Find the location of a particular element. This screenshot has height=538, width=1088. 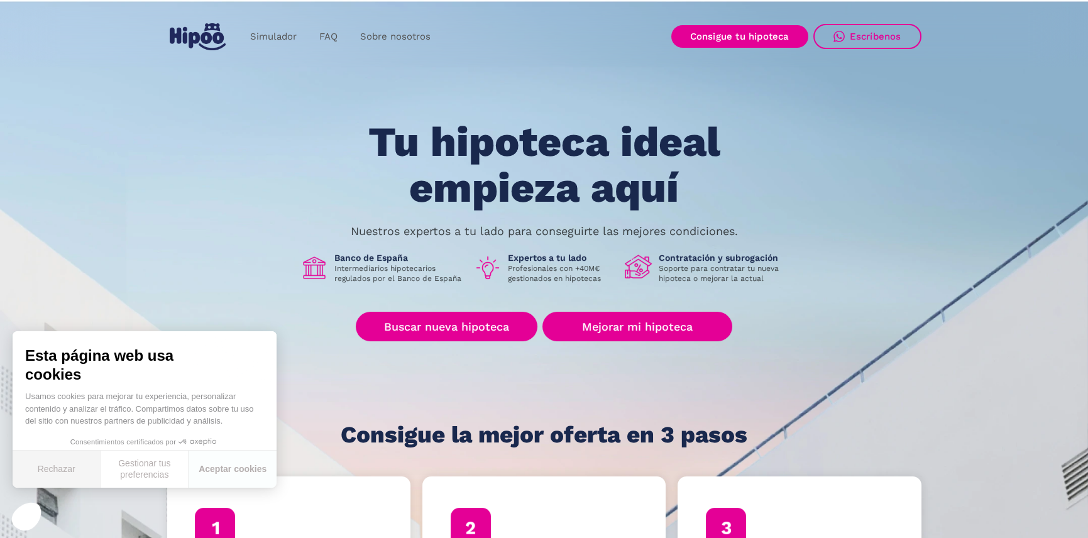

p: Intermediarios hipotecarios regulados por el Banco de España is located at coordinates (399, 273).